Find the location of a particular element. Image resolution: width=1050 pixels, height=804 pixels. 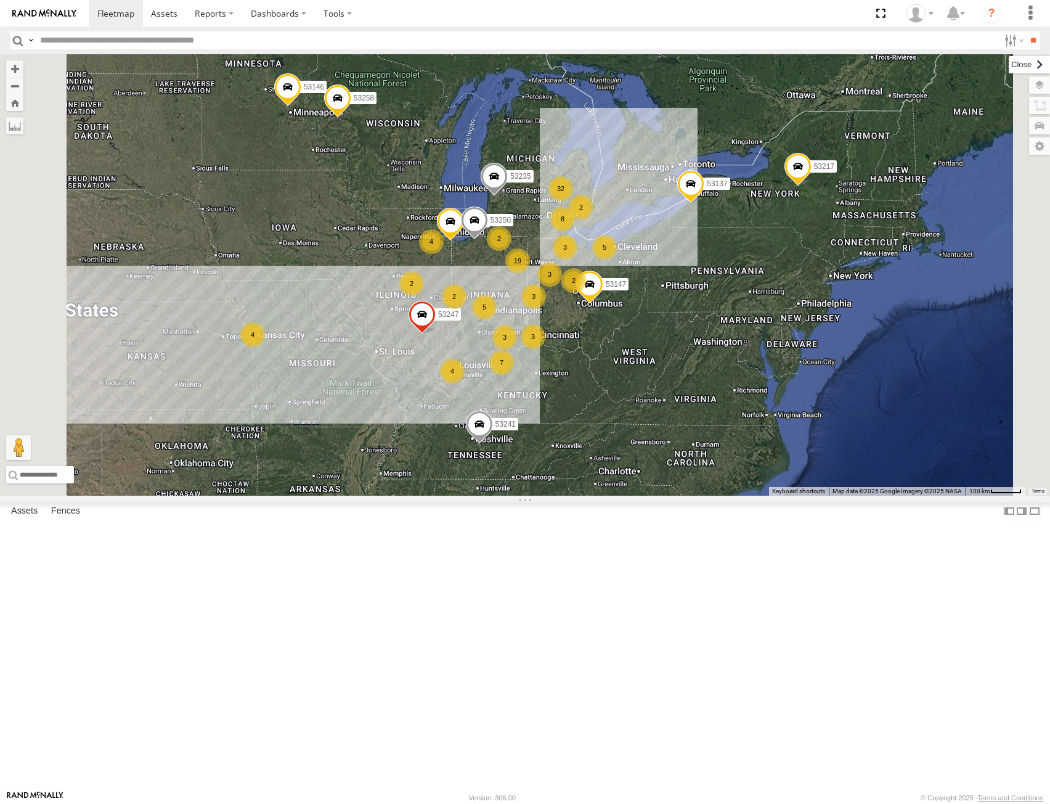

button: Keyboard shortcuts is located at coordinates (799, 491).